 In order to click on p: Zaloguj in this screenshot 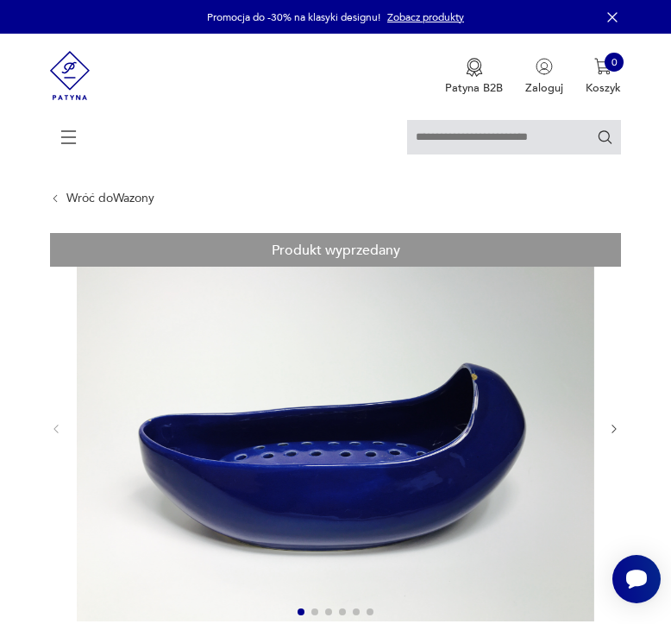, I will do `click(544, 88)`.